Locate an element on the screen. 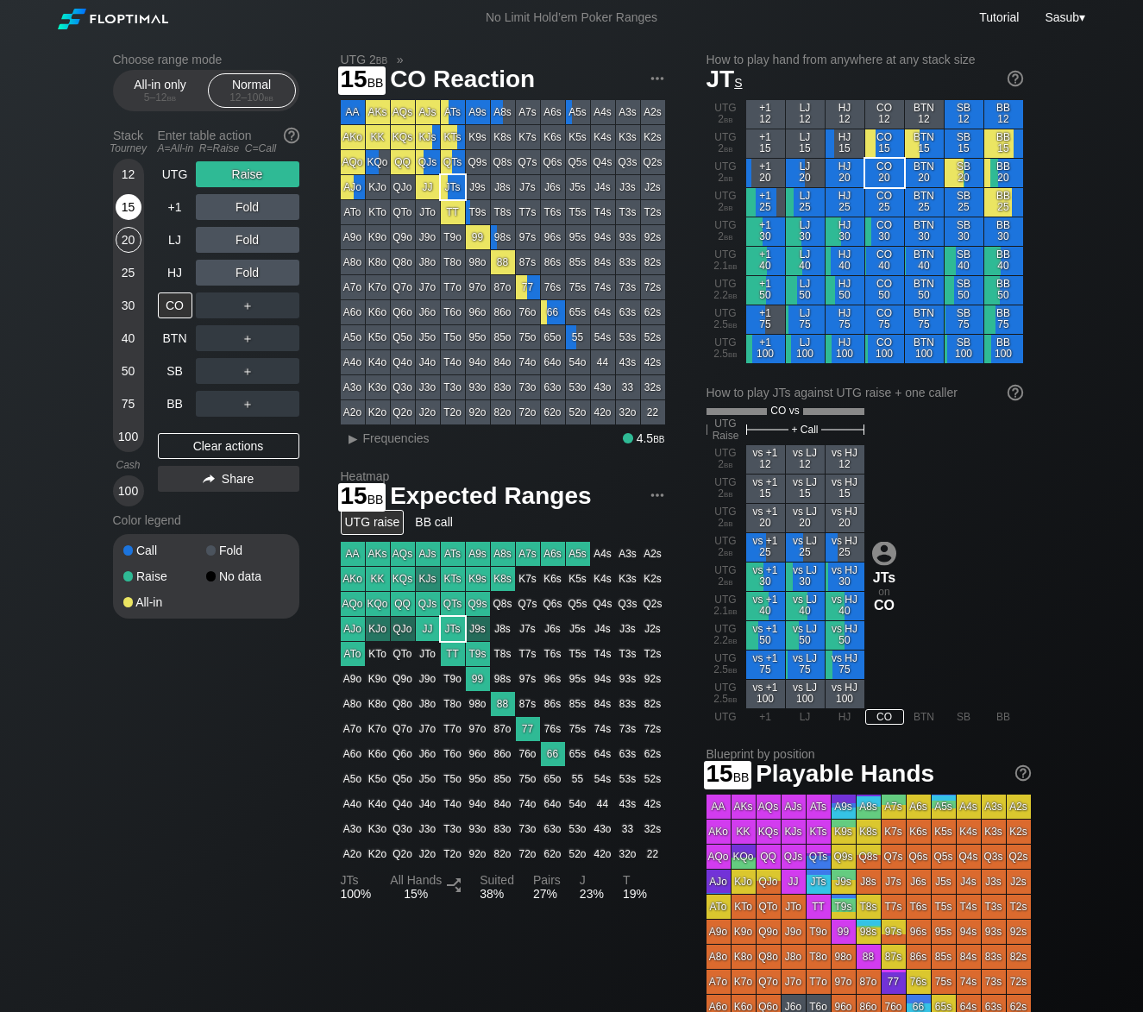  div: 15 is located at coordinates (129, 207).